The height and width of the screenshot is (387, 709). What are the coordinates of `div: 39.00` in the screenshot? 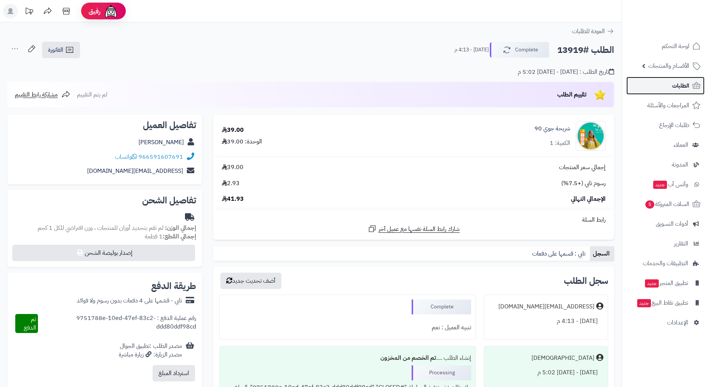 It's located at (233, 130).